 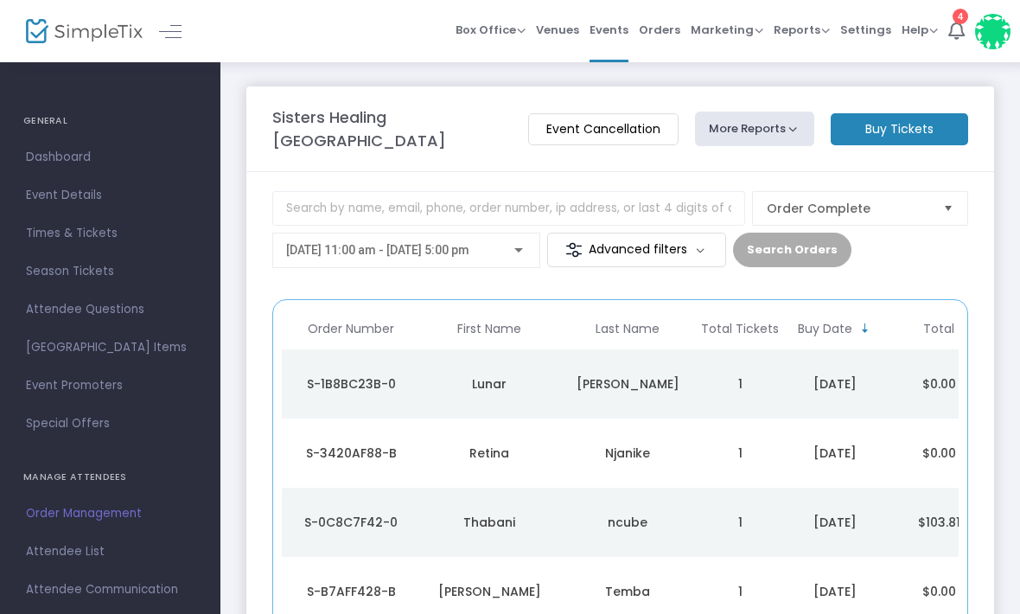 I want to click on div: Lunar, so click(x=489, y=384).